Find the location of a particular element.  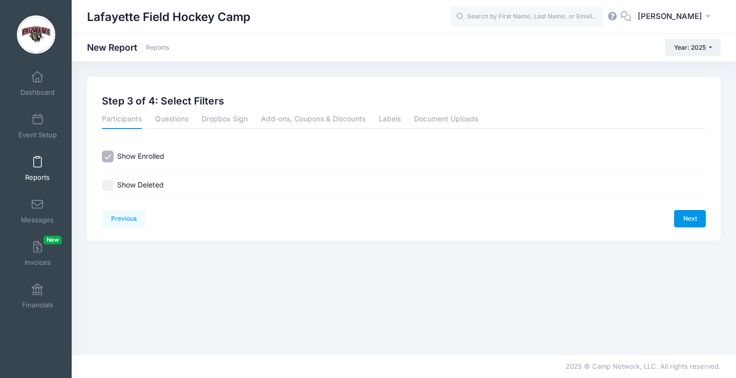

a: Event Setup is located at coordinates (37, 126).